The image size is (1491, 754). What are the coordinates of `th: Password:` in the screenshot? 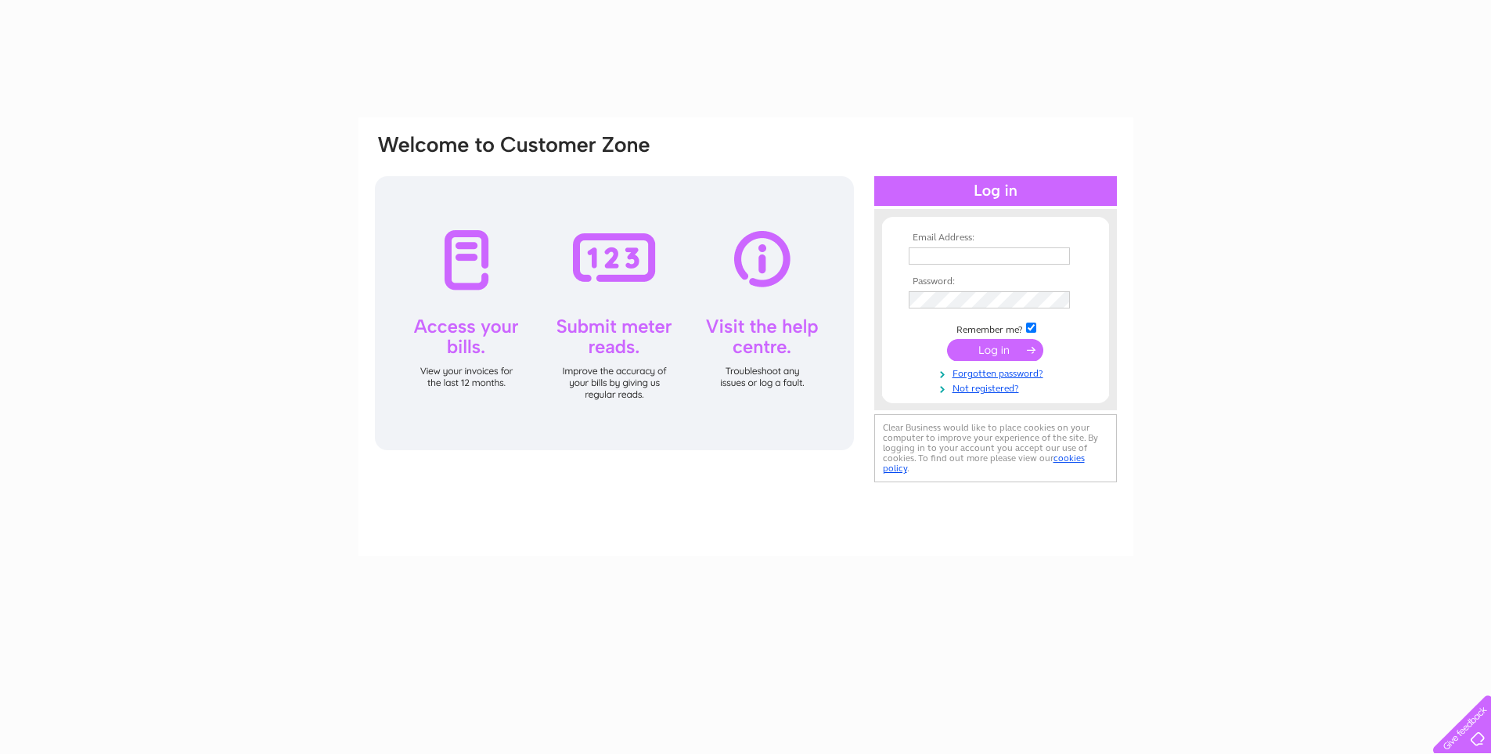 It's located at (996, 282).